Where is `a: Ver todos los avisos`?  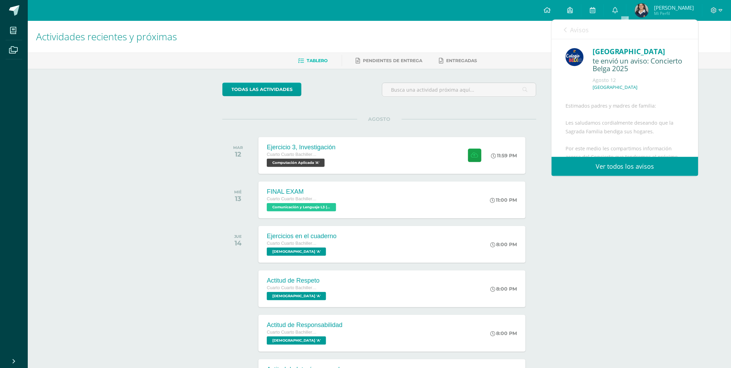
a: Ver todos los avisos is located at coordinates (625, 166).